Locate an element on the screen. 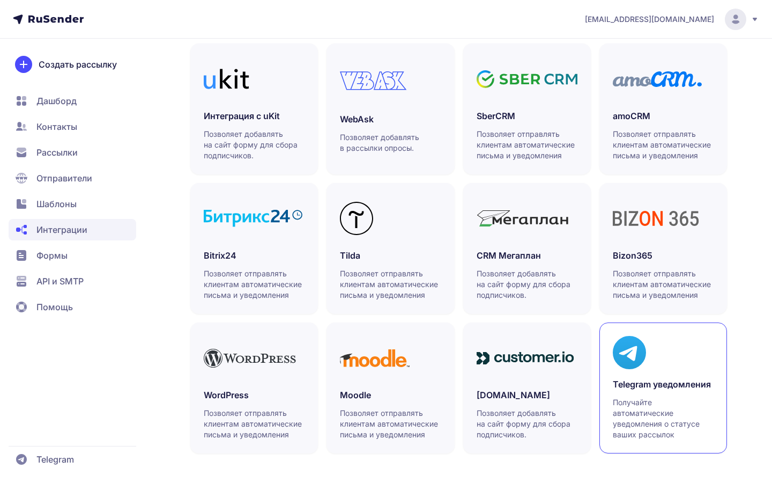  a: Интеграция с uKitПозволяет добавлять на сайт форму для сбора подписчиков. is located at coordinates (254, 109).